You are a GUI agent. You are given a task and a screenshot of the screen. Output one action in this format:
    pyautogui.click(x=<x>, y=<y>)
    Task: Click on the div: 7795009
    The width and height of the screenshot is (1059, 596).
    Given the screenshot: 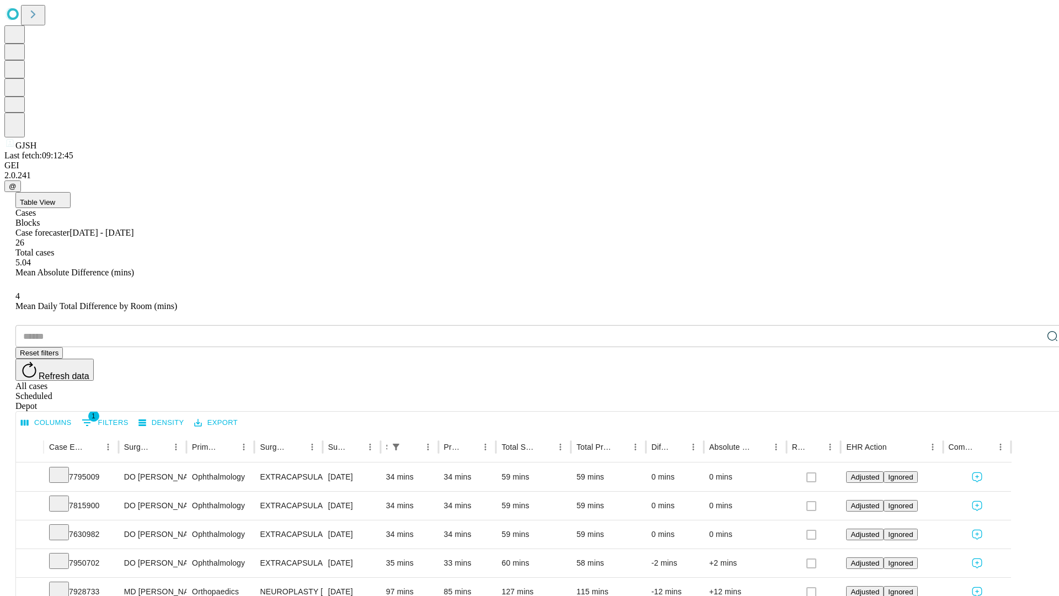 What is the action you would take?
    pyautogui.click(x=81, y=477)
    